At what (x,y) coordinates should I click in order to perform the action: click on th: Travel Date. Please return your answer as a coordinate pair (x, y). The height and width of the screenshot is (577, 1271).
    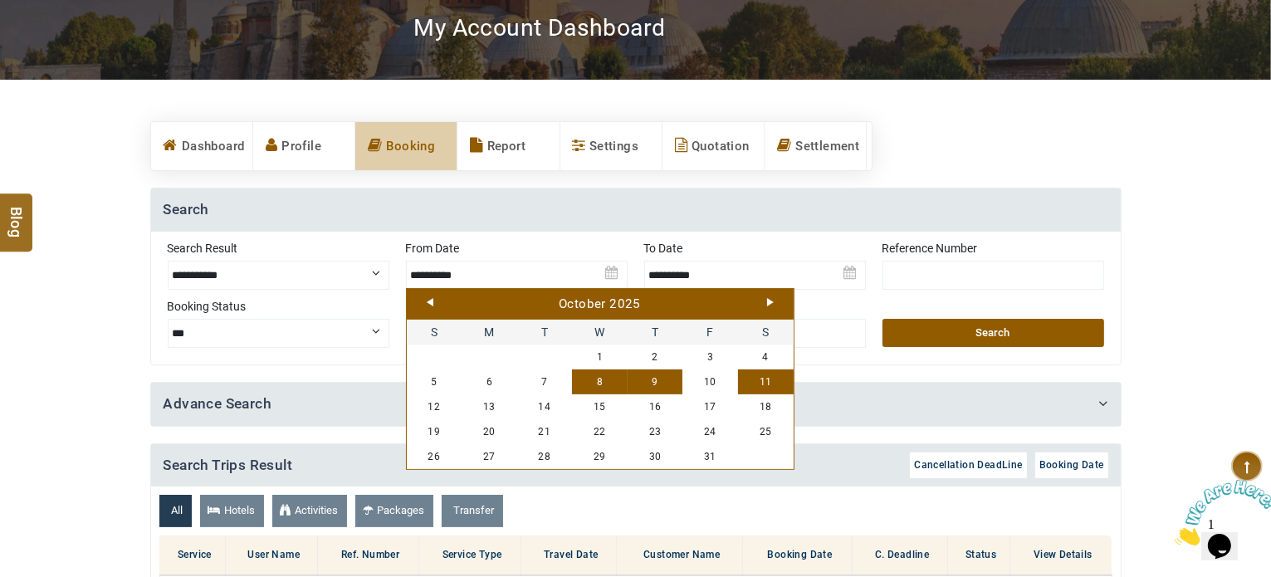
    Looking at the image, I should click on (569, 556).